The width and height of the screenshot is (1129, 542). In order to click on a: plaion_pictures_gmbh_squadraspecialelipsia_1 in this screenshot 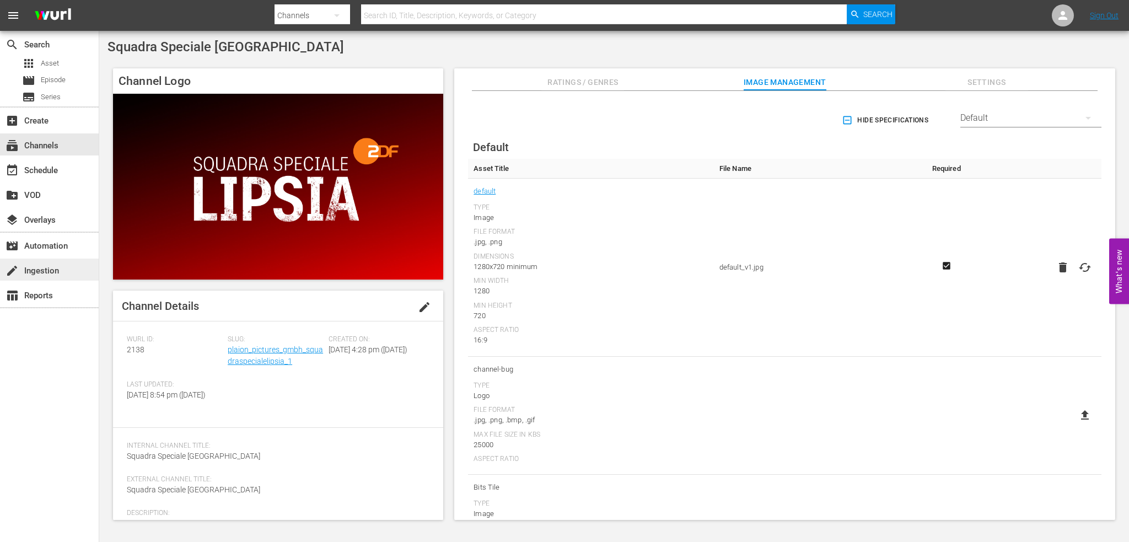, I will do `click(275, 355)`.